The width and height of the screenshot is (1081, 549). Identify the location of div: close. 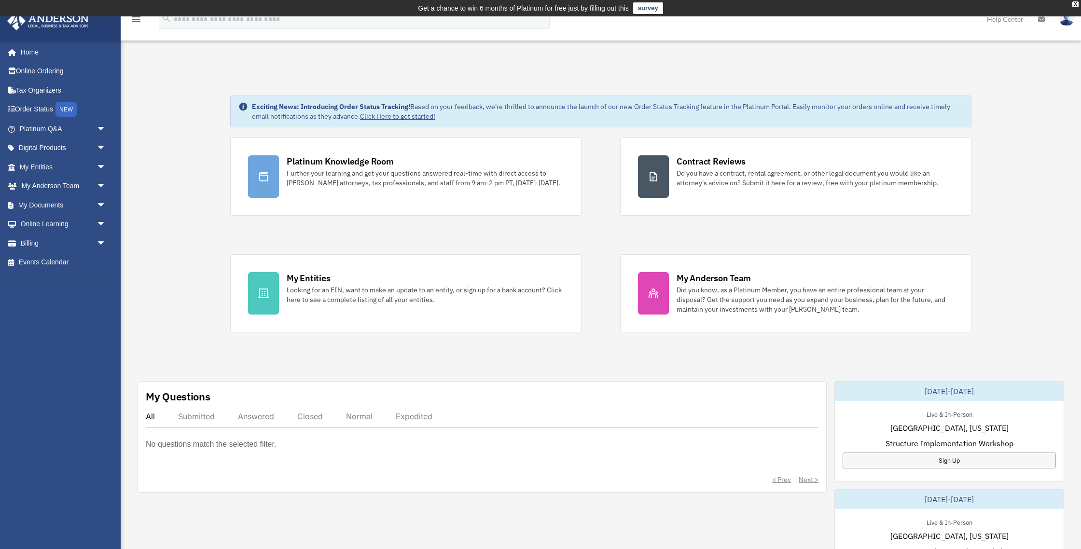
(1075, 4).